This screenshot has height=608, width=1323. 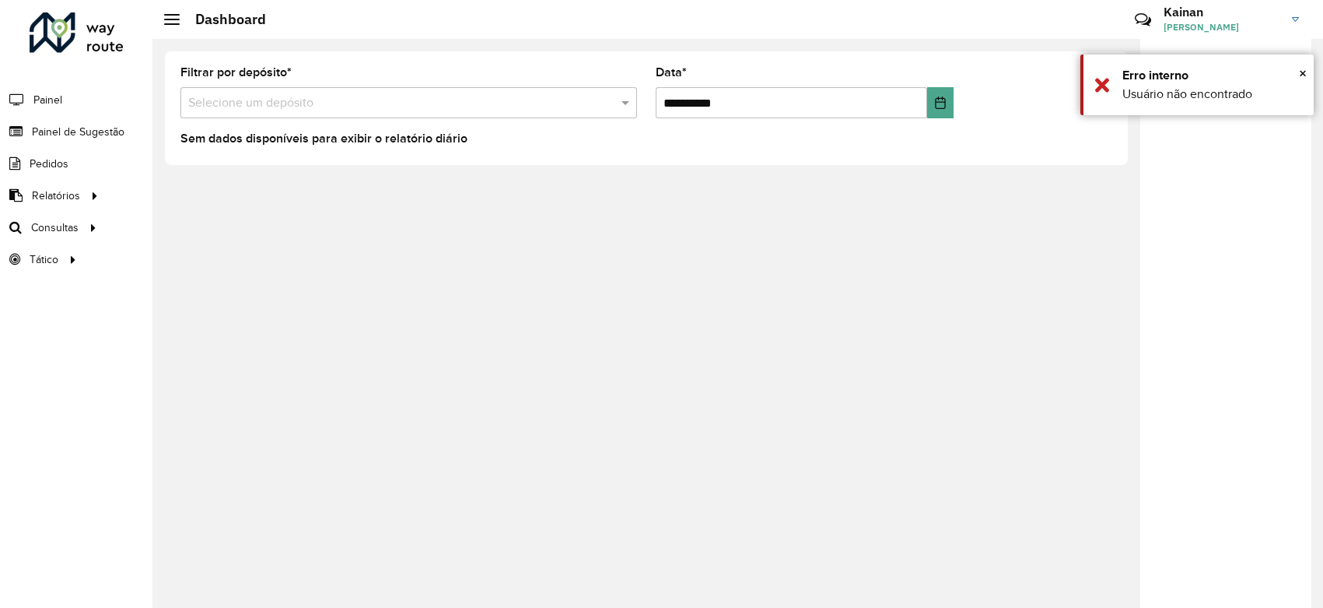 What do you see at coordinates (1222, 12) in the screenshot?
I see `h3: Kainan` at bounding box center [1222, 12].